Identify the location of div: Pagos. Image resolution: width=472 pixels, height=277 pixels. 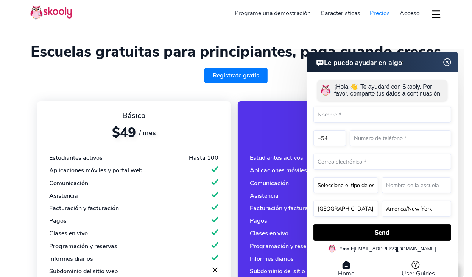
(58, 220).